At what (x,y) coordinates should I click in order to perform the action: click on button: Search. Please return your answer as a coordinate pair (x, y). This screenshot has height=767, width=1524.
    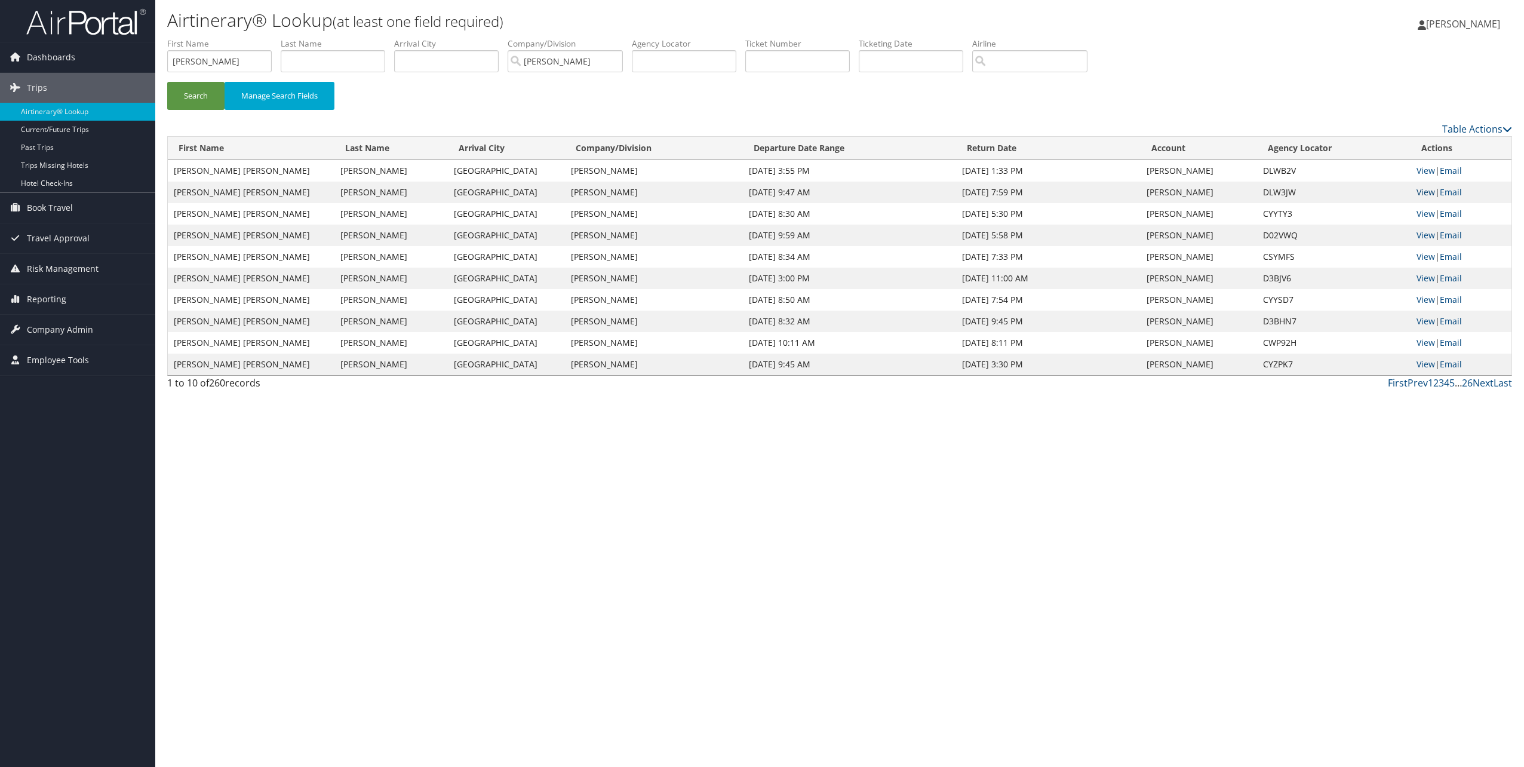
    Looking at the image, I should click on (196, 96).